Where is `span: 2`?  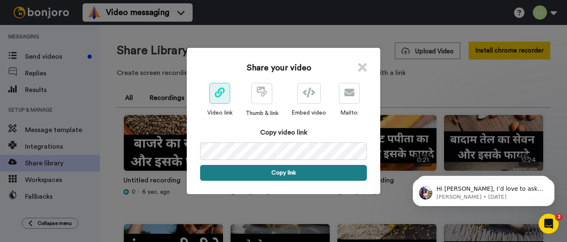
span: 2 is located at coordinates (559, 217).